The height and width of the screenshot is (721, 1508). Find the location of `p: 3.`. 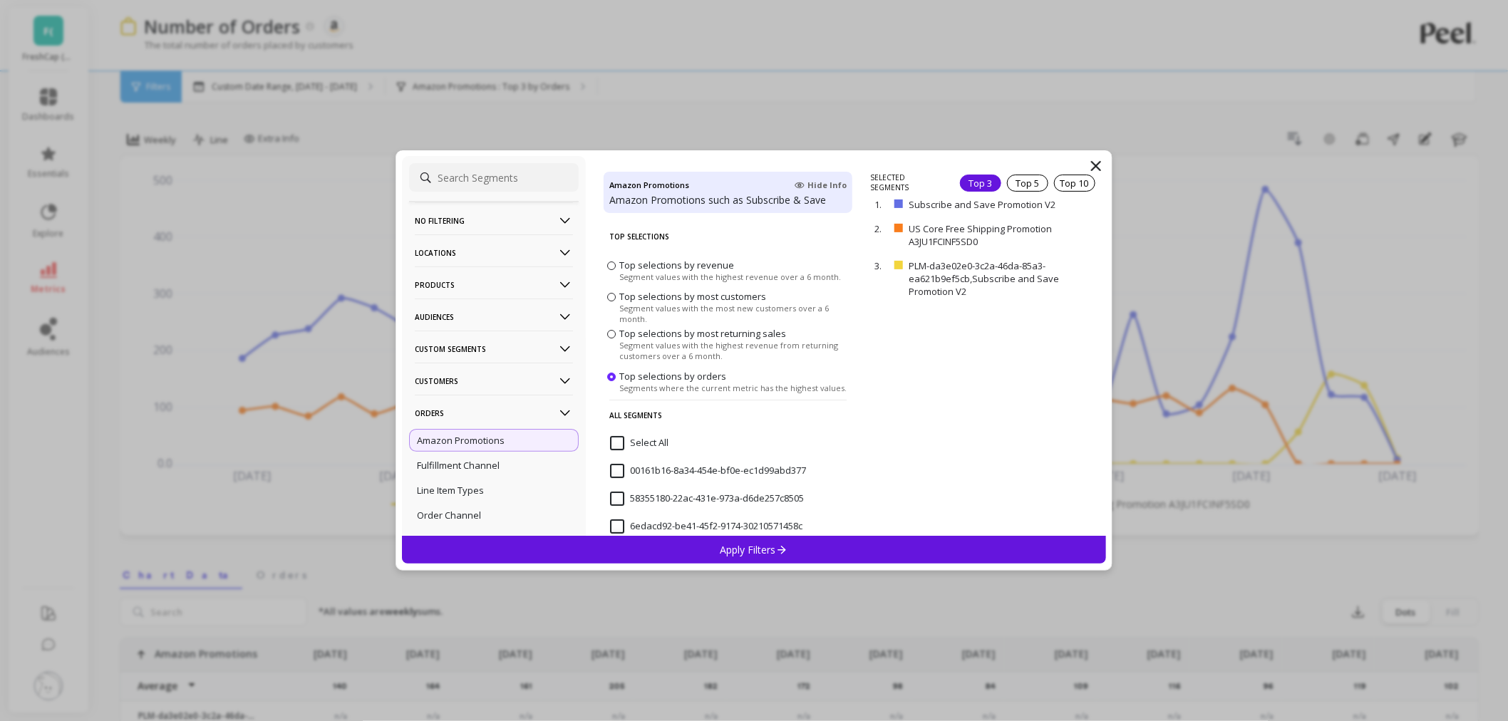

p: 3. is located at coordinates (881, 266).